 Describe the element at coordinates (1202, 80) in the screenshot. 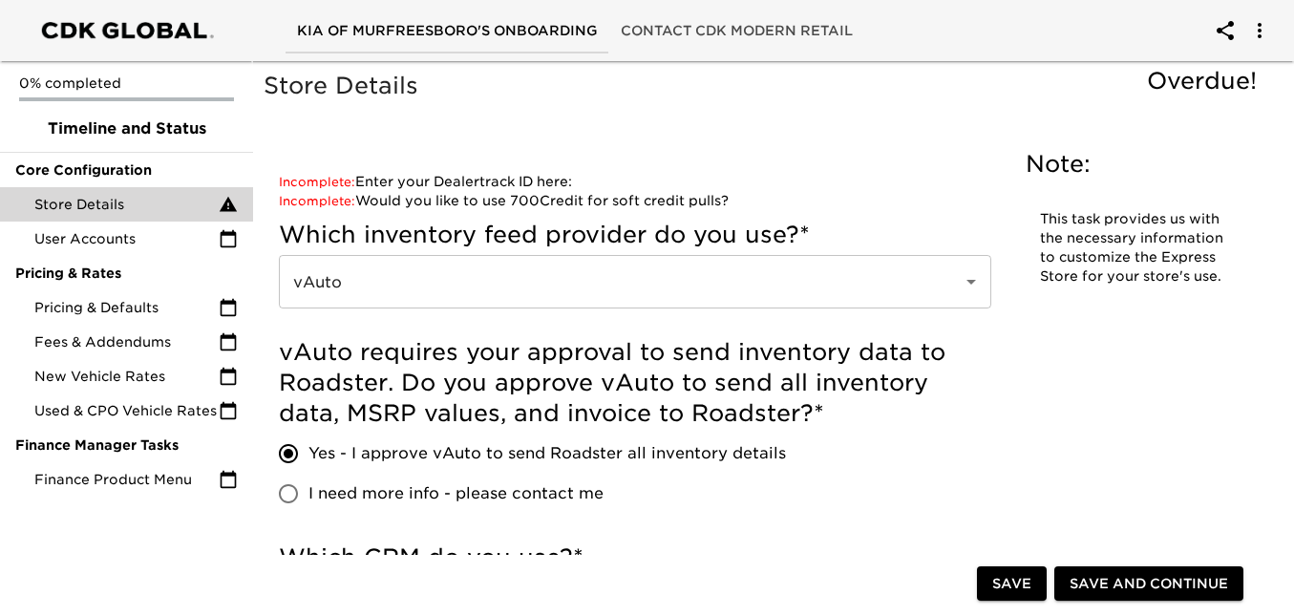

I see `span: Overdue!` at that location.